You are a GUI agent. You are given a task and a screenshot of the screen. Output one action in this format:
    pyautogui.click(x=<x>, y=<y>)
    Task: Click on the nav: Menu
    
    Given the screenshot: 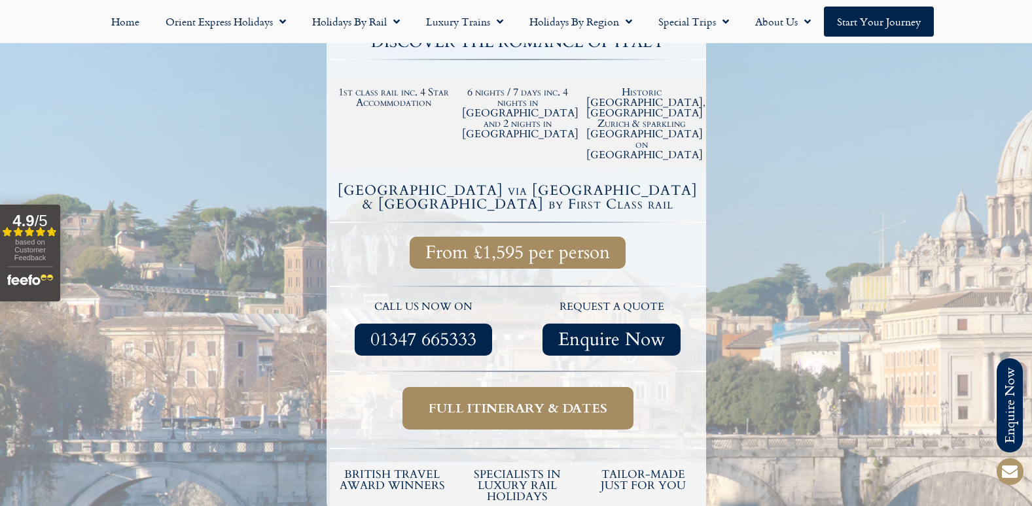 What is the action you would take?
    pyautogui.click(x=516, y=22)
    